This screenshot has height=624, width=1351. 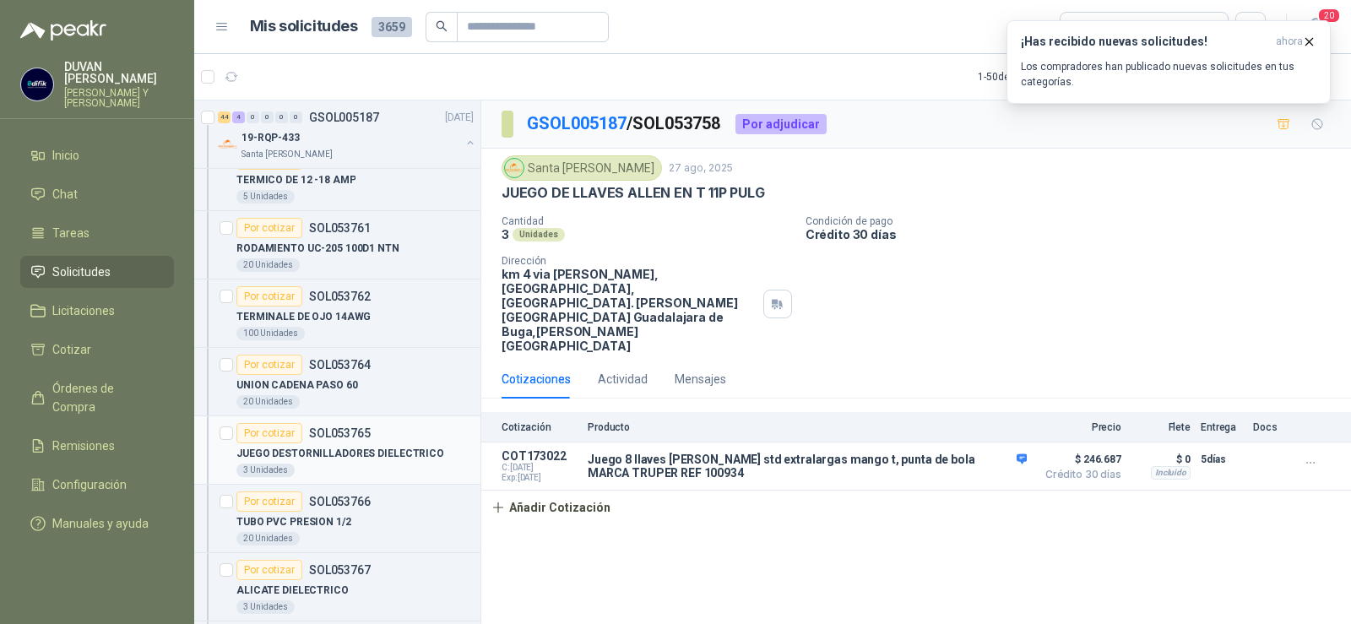 I want to click on a: Configuración, so click(x=97, y=485).